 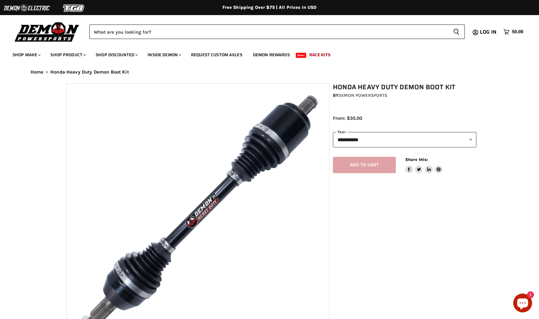 I want to click on span: Honda Heavy Duty Demon Boot Kit, so click(x=90, y=72).